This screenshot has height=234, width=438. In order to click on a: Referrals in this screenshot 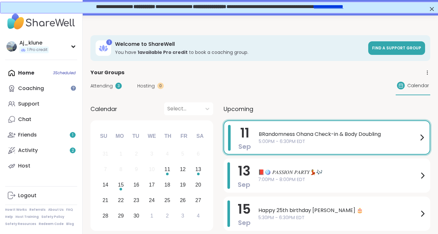, I will do `click(37, 210)`.